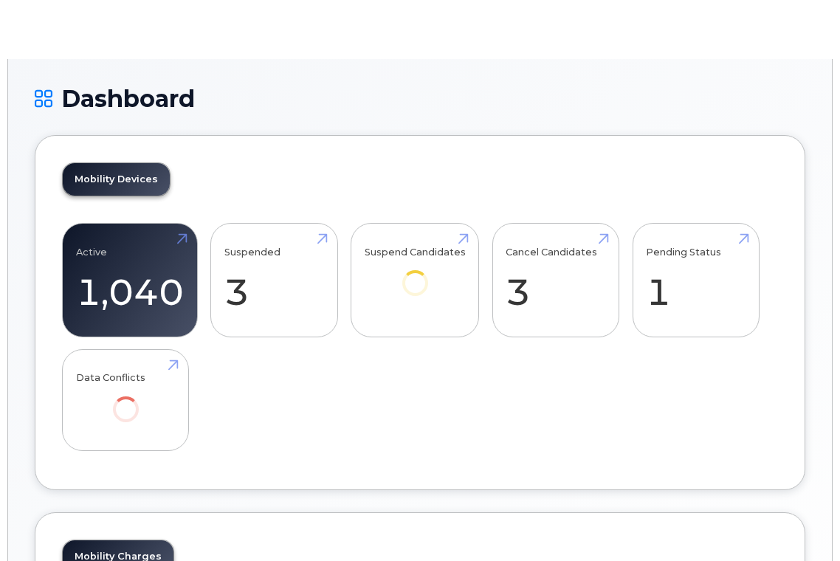 The image size is (840, 561). Describe the element at coordinates (125, 399) in the screenshot. I see `a: Data Conflicts` at that location.